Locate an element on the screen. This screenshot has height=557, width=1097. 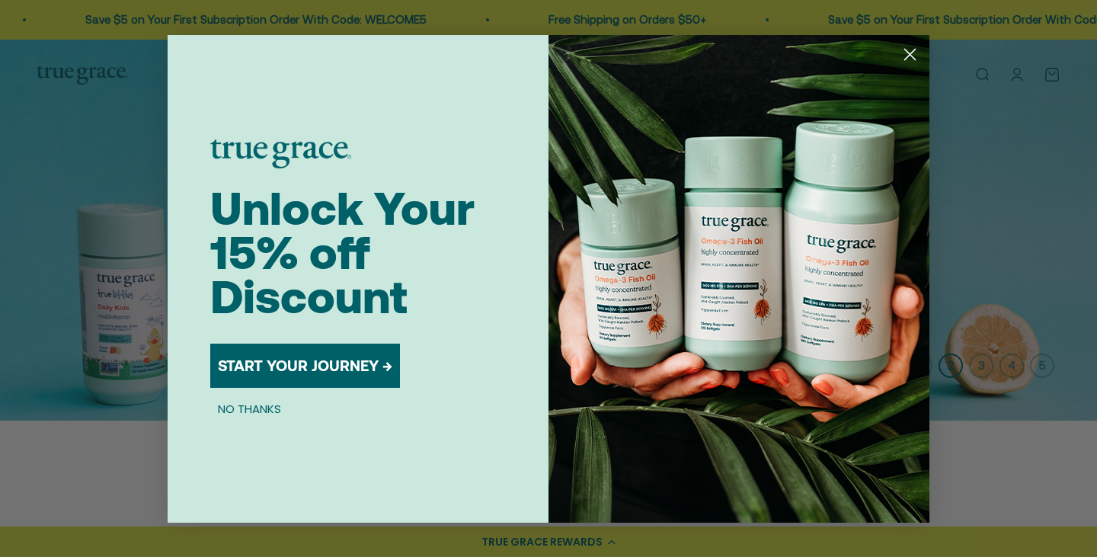
span: Unlock Your 15% off Discount is located at coordinates (342, 252).